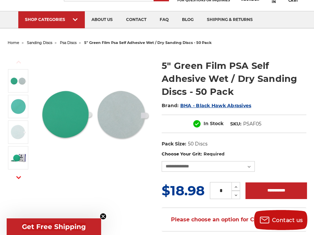 The height and width of the screenshot is (235, 314). I want to click on span: Contact us, so click(287, 220).